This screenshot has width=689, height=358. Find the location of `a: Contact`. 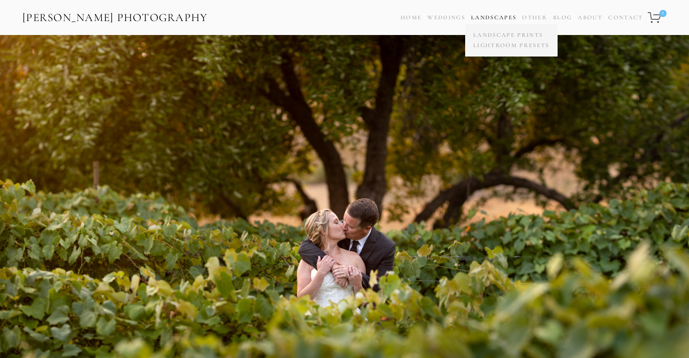

a: Contact is located at coordinates (625, 17).